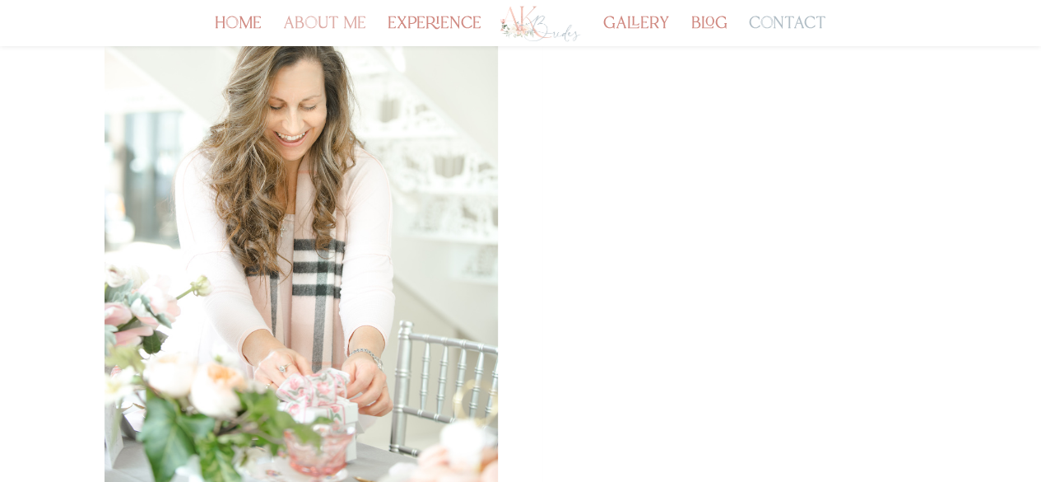  I want to click on a: gallery, so click(636, 32).